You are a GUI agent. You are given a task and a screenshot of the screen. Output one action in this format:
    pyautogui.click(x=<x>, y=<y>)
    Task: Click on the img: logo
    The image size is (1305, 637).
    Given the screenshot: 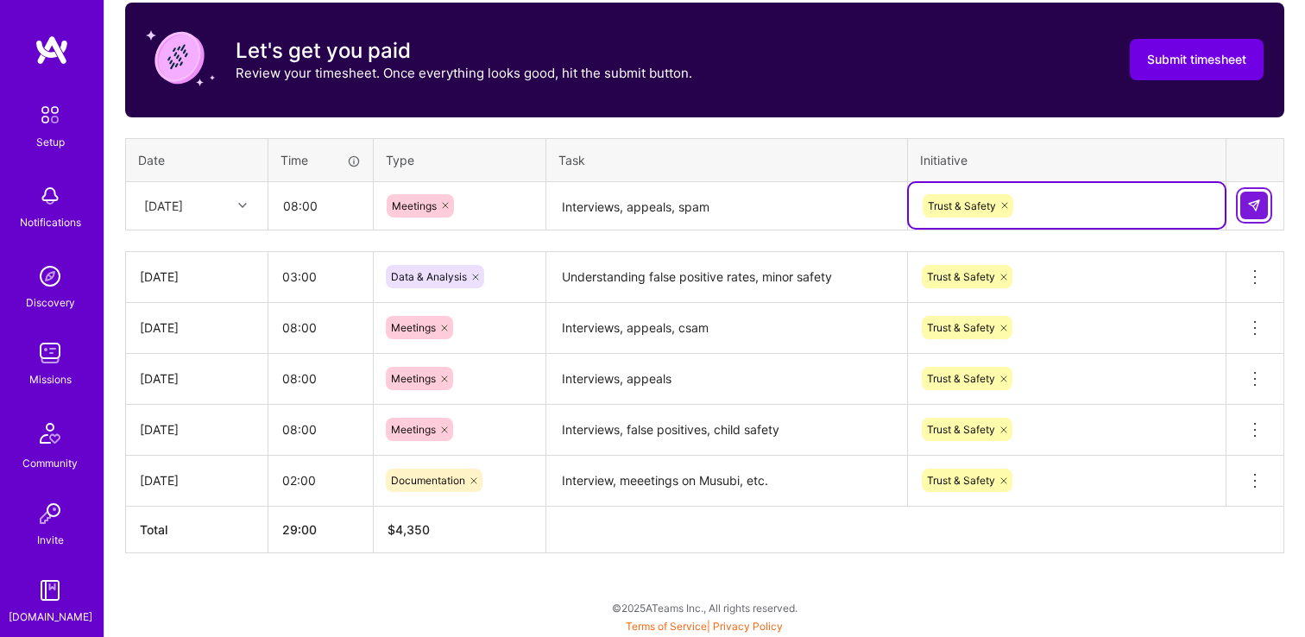 What is the action you would take?
    pyautogui.click(x=52, y=50)
    